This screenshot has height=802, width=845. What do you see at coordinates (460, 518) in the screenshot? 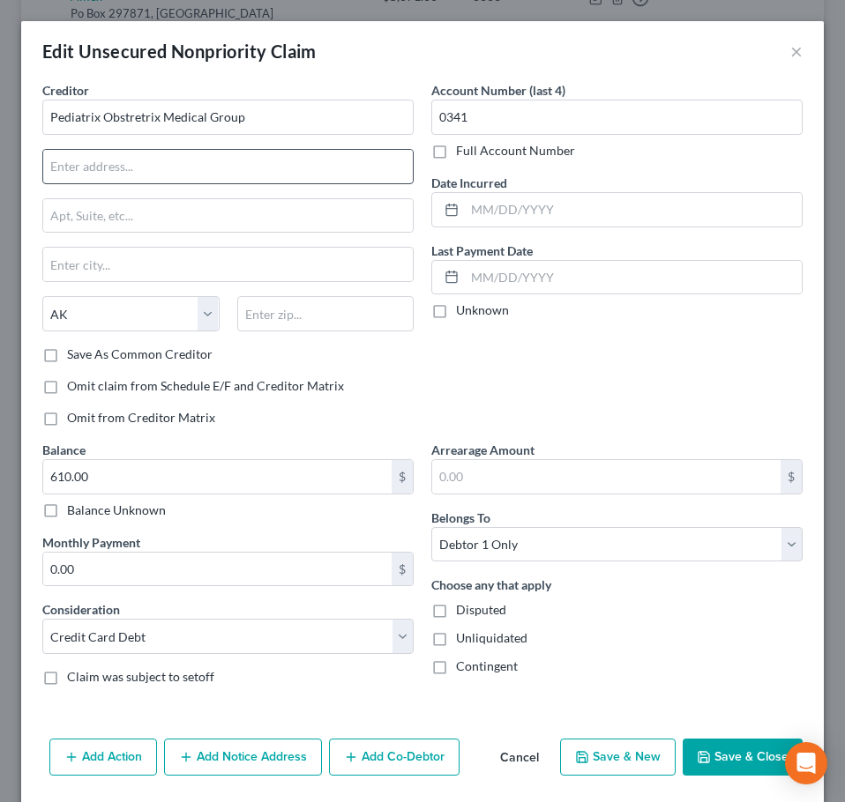
I see `span: Belongs To` at bounding box center [460, 518].